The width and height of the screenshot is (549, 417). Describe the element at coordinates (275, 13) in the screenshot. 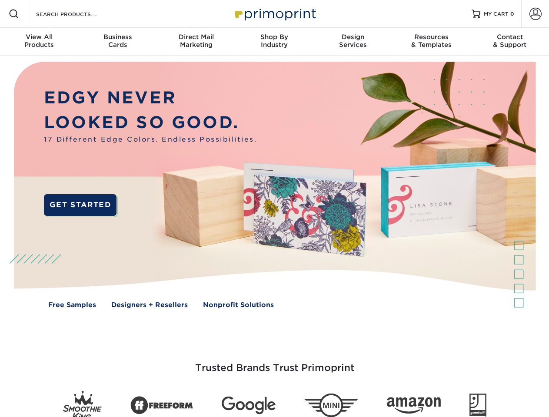

I see `img: Primoprint` at that location.